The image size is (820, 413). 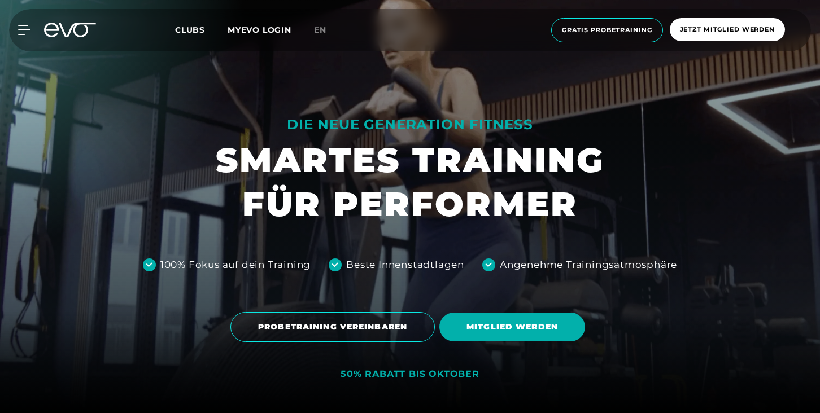 I want to click on div: Angenehme Trainingsatmosphäre, so click(x=588, y=265).